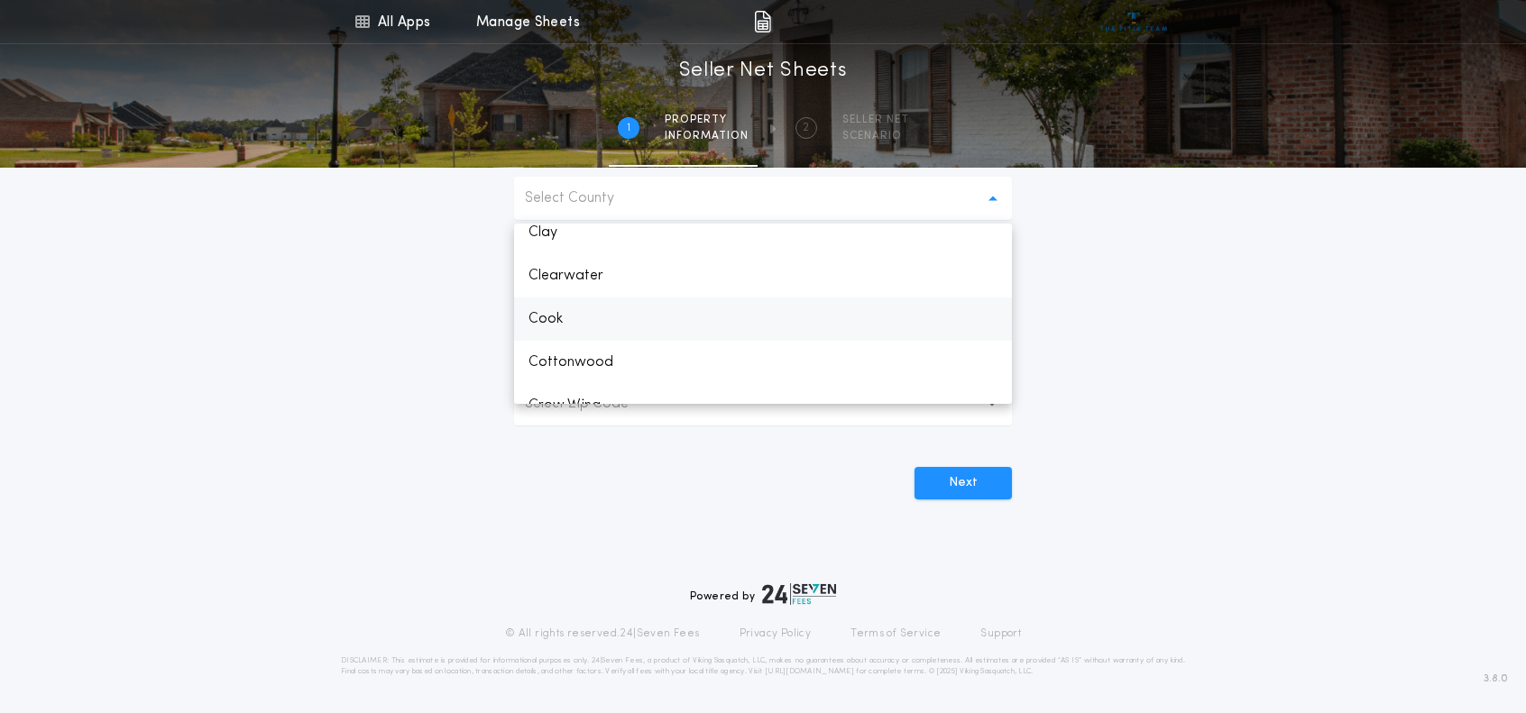 Image resolution: width=1526 pixels, height=713 pixels. I want to click on a: Privacy Policy, so click(776, 634).